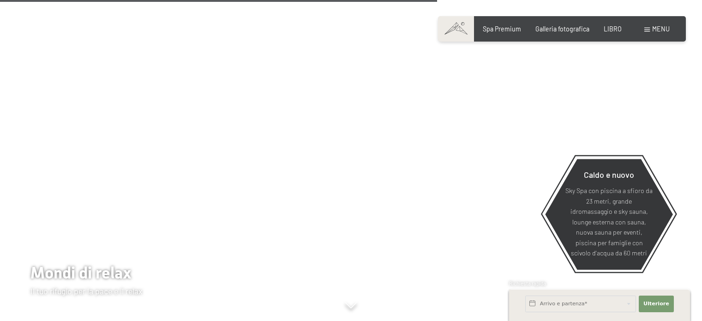  What do you see at coordinates (613, 29) in the screenshot?
I see `a: LIBRO` at bounding box center [613, 29].